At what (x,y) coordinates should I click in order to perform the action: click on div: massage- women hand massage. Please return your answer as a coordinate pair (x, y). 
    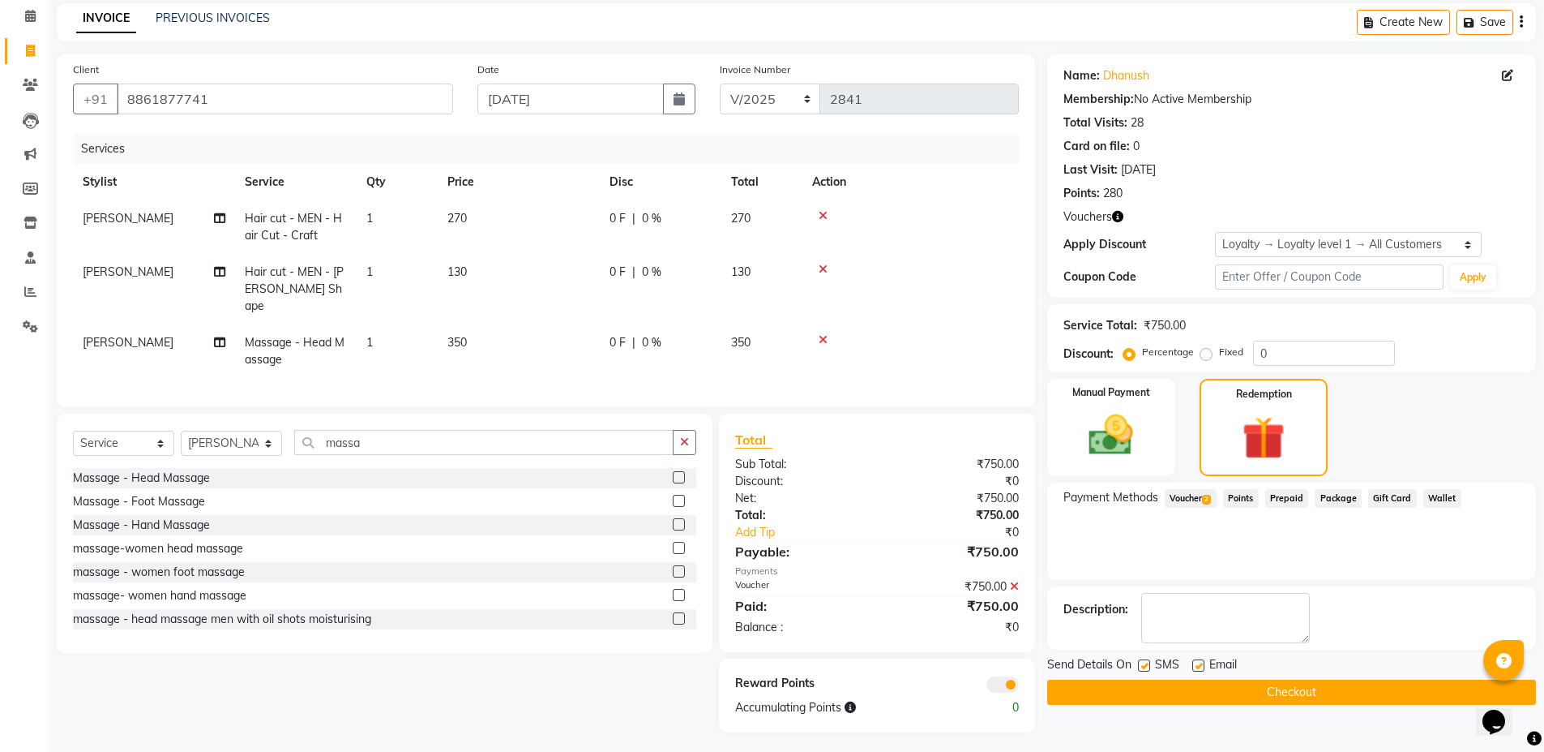
    Looking at the image, I should click on (160, 595).